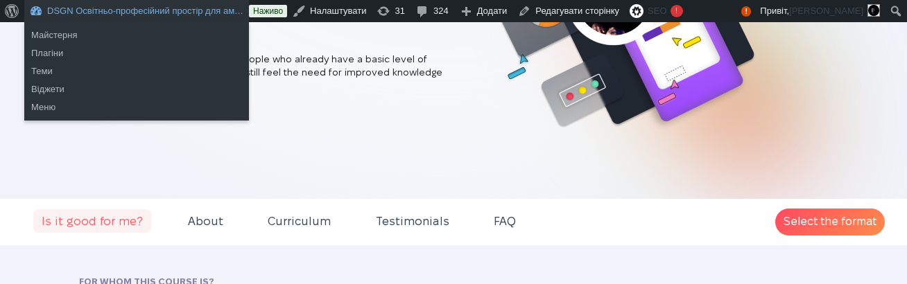 Image resolution: width=907 pixels, height=284 pixels. I want to click on a: FAQ, so click(505, 222).